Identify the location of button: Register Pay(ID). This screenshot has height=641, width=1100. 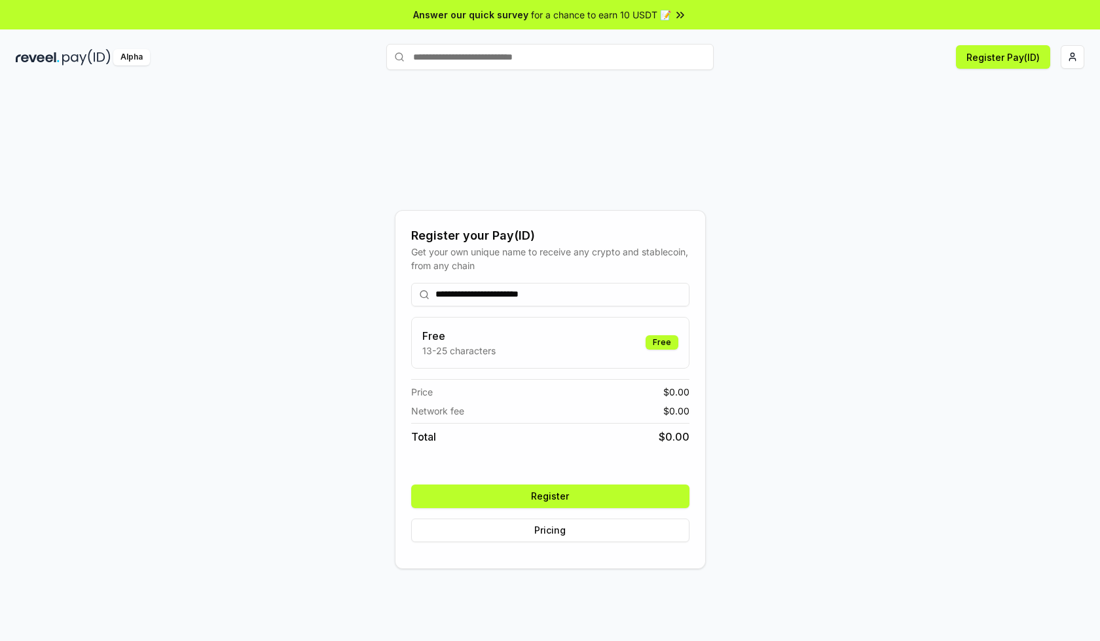
(1003, 57).